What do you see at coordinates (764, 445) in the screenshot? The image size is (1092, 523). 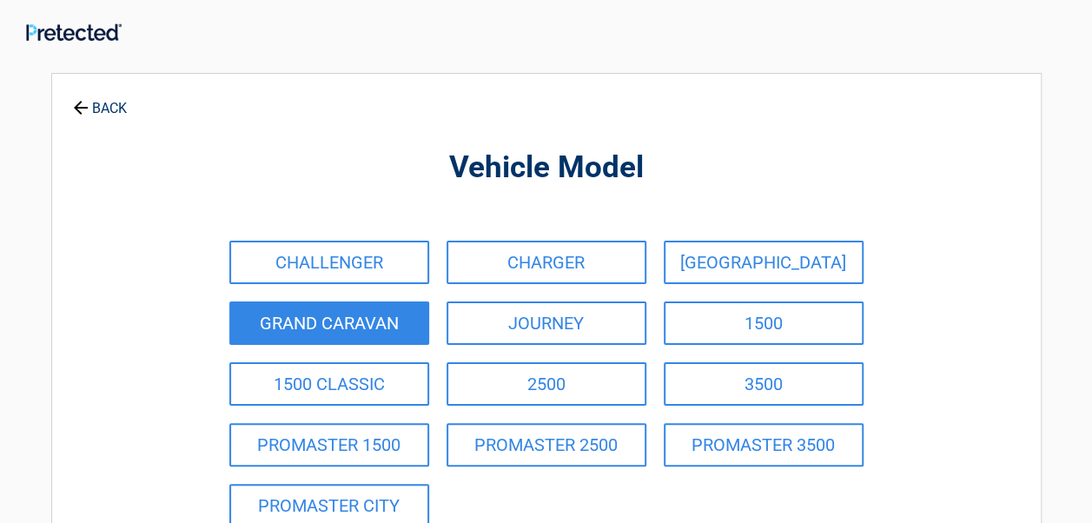 I see `a: PROMASTER 3500` at bounding box center [764, 445].